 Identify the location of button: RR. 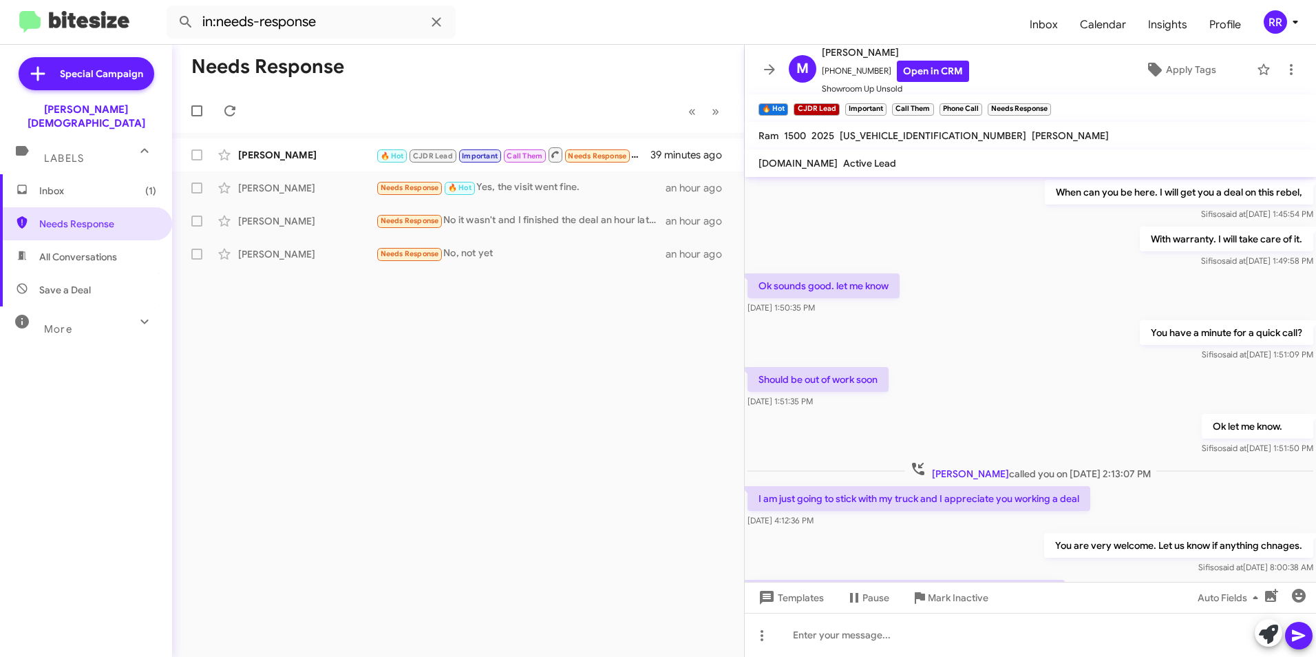
(1276, 22).